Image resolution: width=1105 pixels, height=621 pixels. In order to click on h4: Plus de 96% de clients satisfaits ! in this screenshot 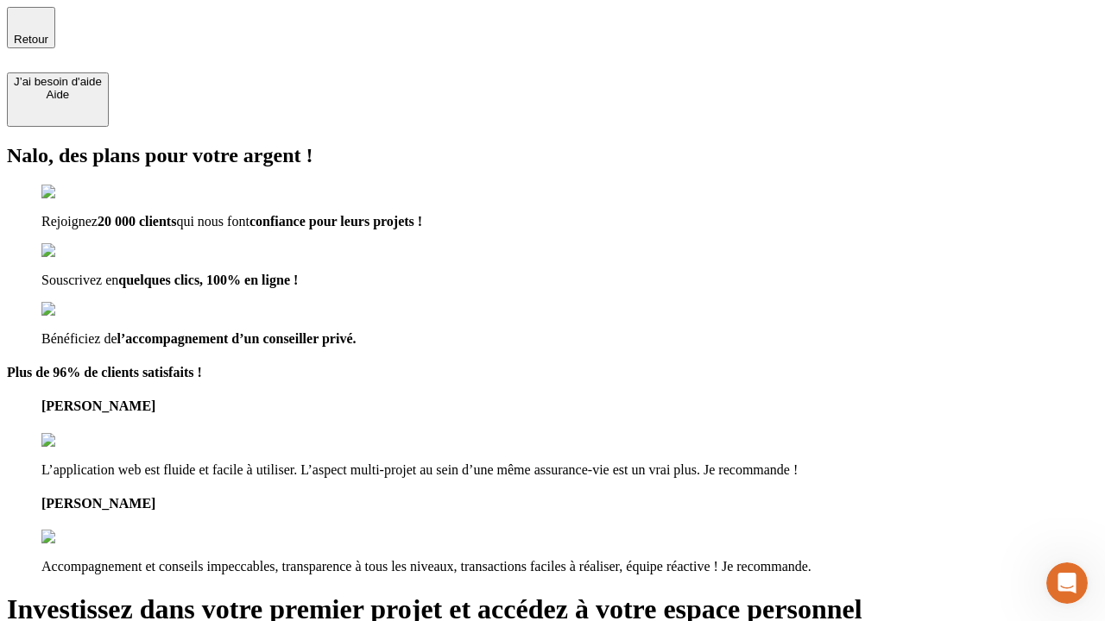, I will do `click(552, 373)`.